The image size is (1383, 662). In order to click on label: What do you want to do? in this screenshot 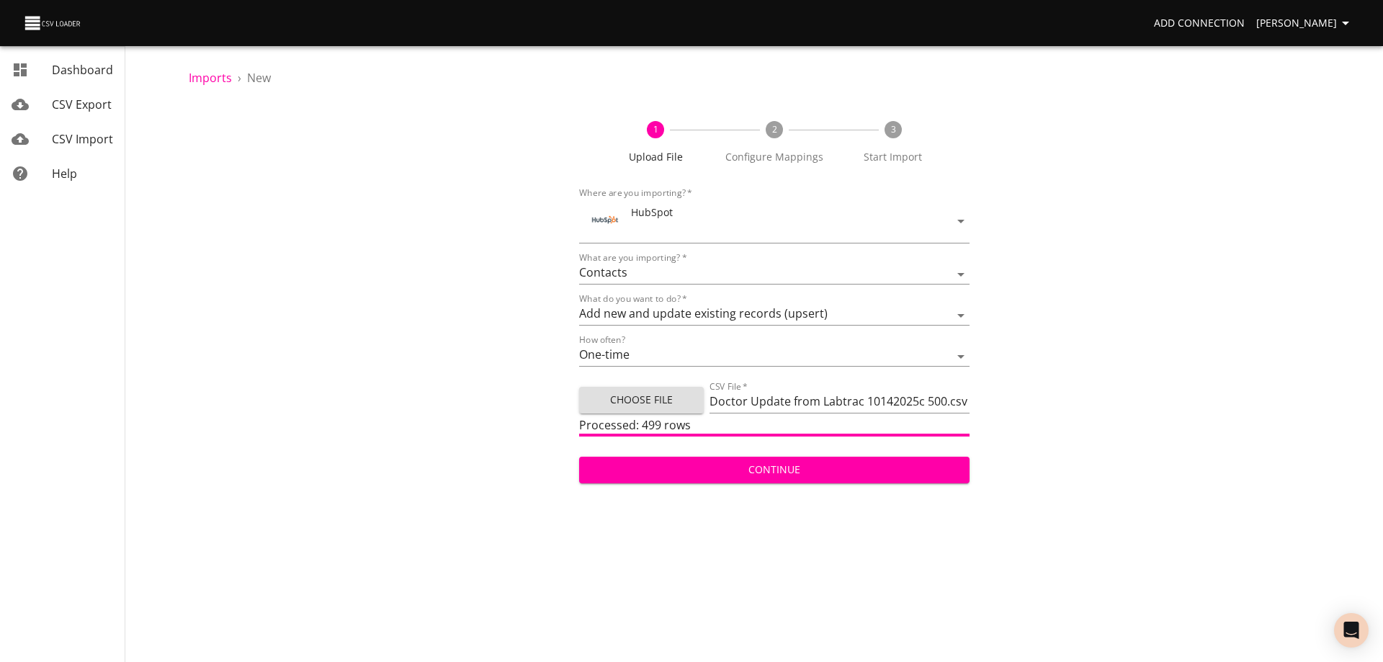, I will do `click(633, 299)`.